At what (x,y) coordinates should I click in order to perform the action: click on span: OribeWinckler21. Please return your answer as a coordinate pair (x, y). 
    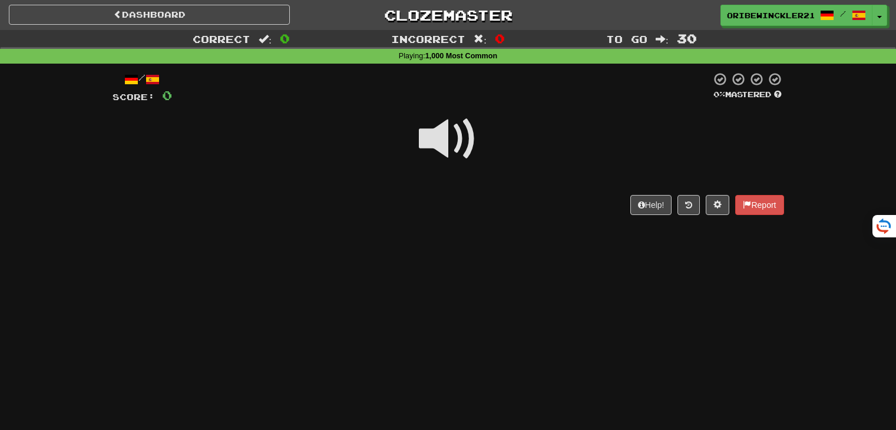
    Looking at the image, I should click on (770, 15).